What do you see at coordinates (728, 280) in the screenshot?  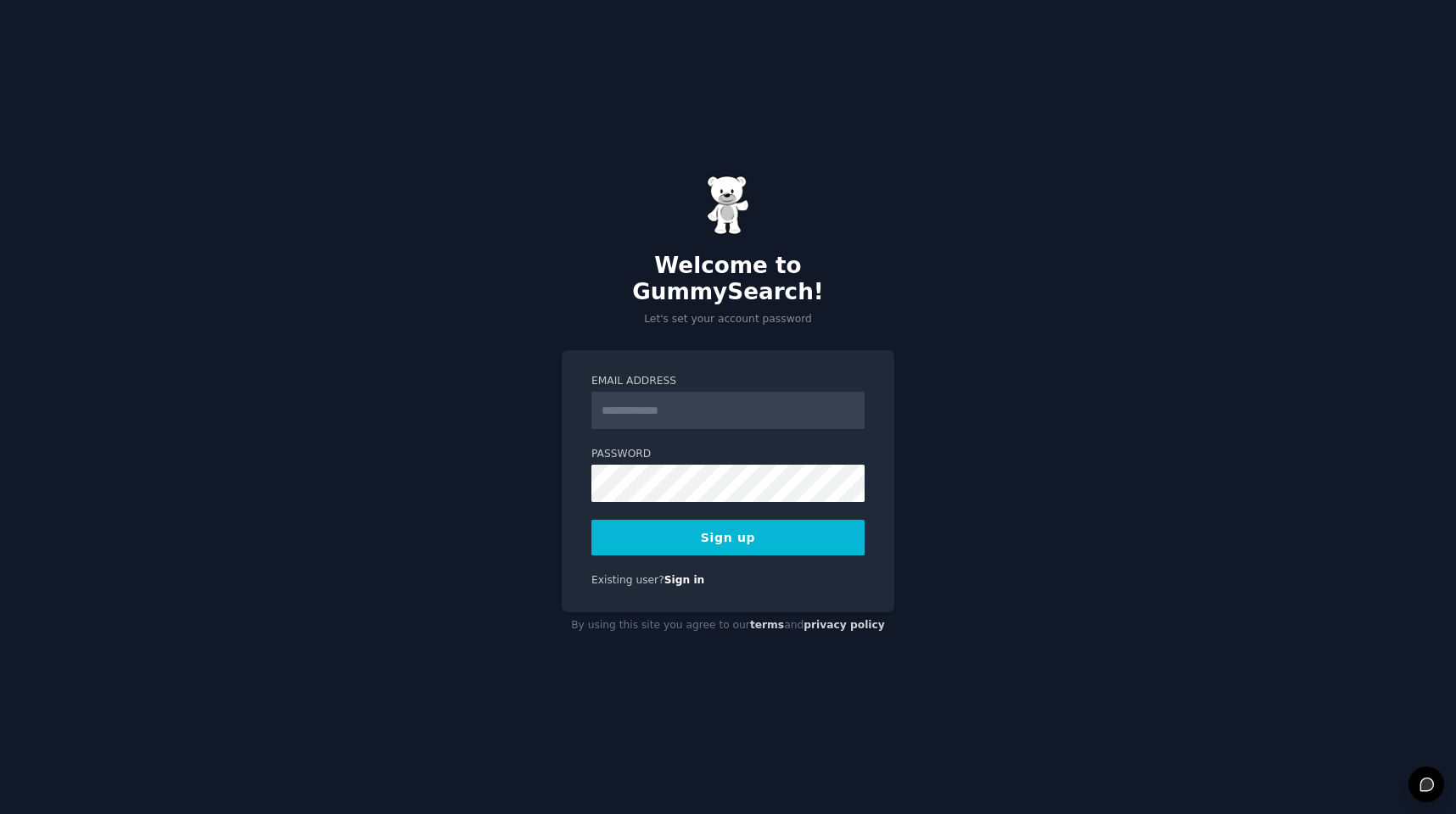 I see `h2: Welcome to GummySearch!` at bounding box center [728, 280].